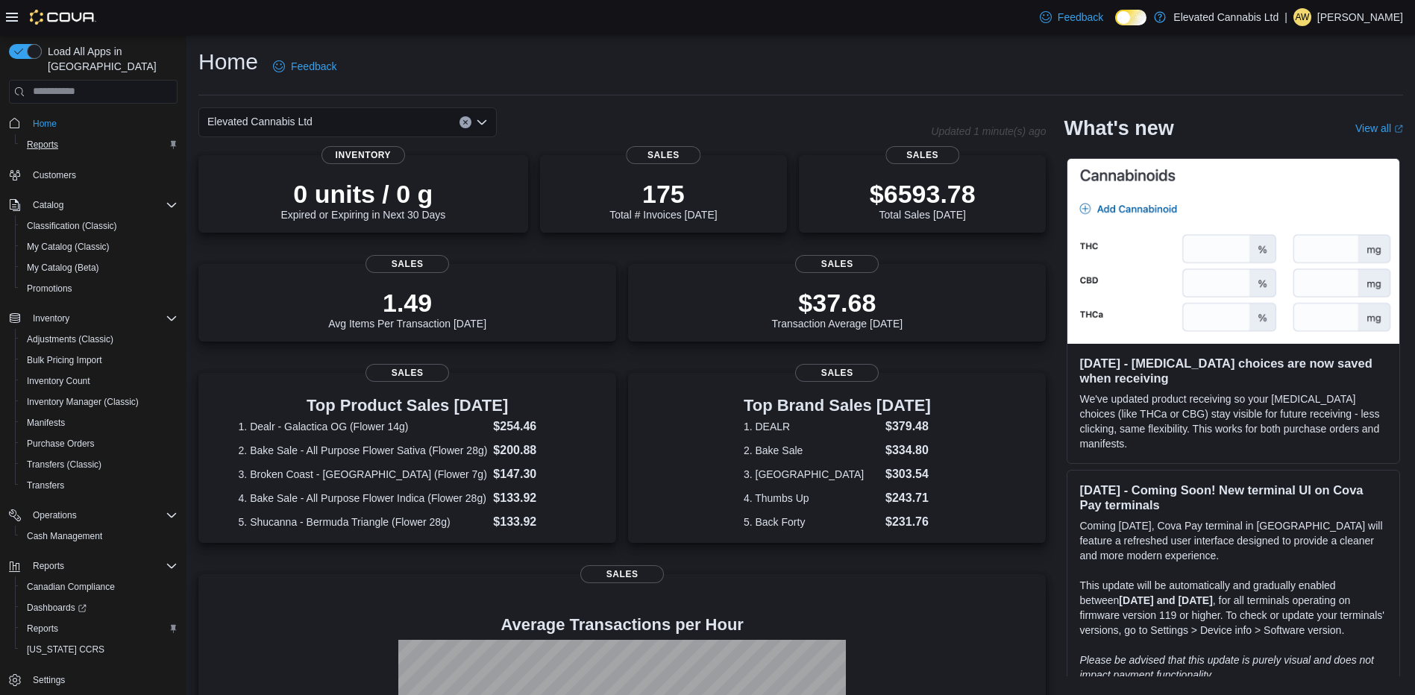 Image resolution: width=1415 pixels, height=695 pixels. What do you see at coordinates (99, 247) in the screenshot?
I see `button: My Catalog (Classic)` at bounding box center [99, 247].